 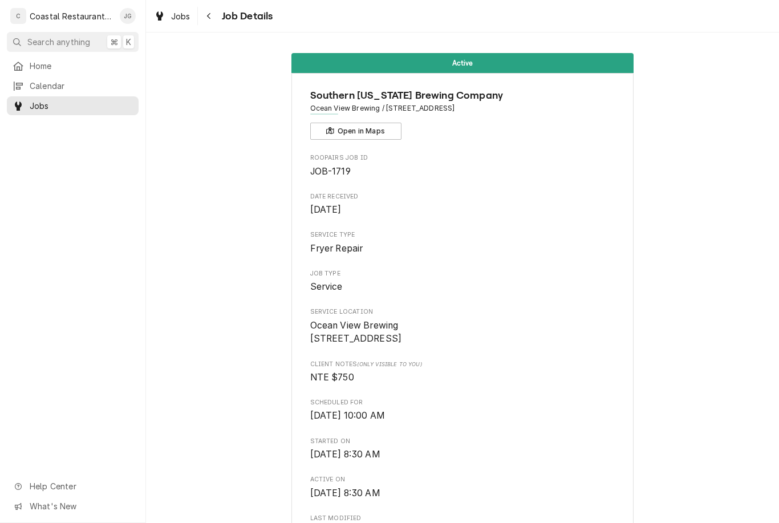 What do you see at coordinates (356, 131) in the screenshot?
I see `button: Open in Maps` at bounding box center [356, 131].